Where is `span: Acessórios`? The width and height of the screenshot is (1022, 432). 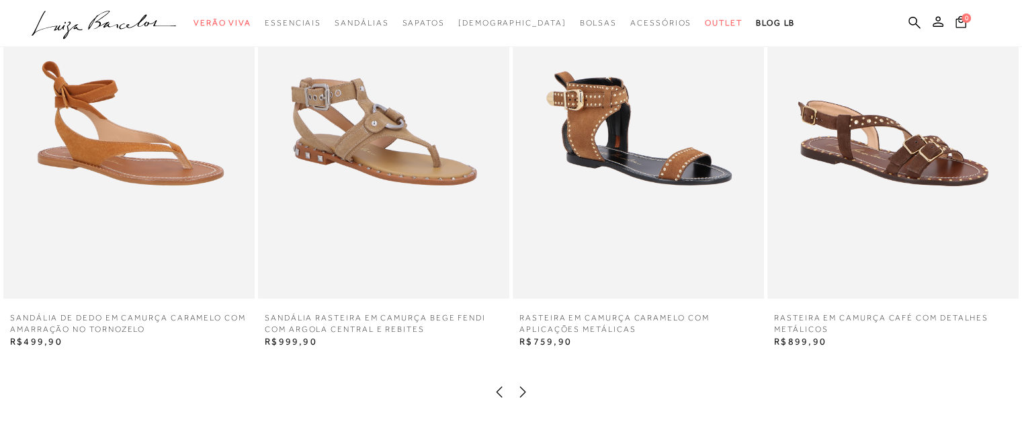
span: Acessórios is located at coordinates (661, 23).